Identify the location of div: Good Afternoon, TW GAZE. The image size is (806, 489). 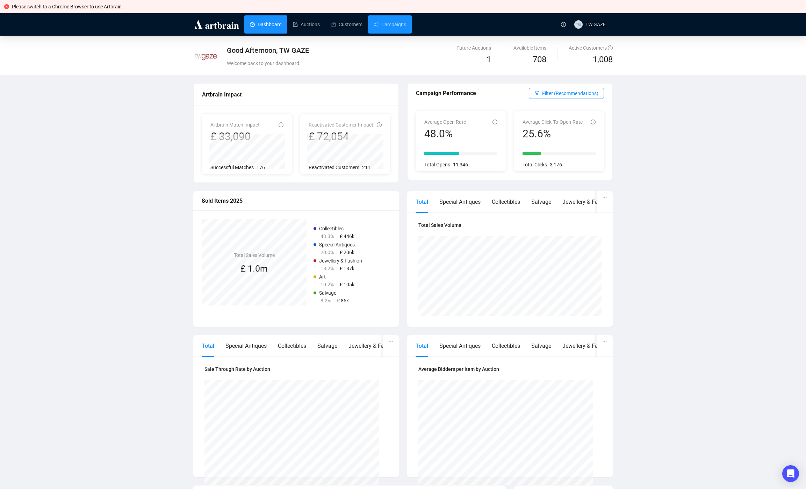
(349, 50).